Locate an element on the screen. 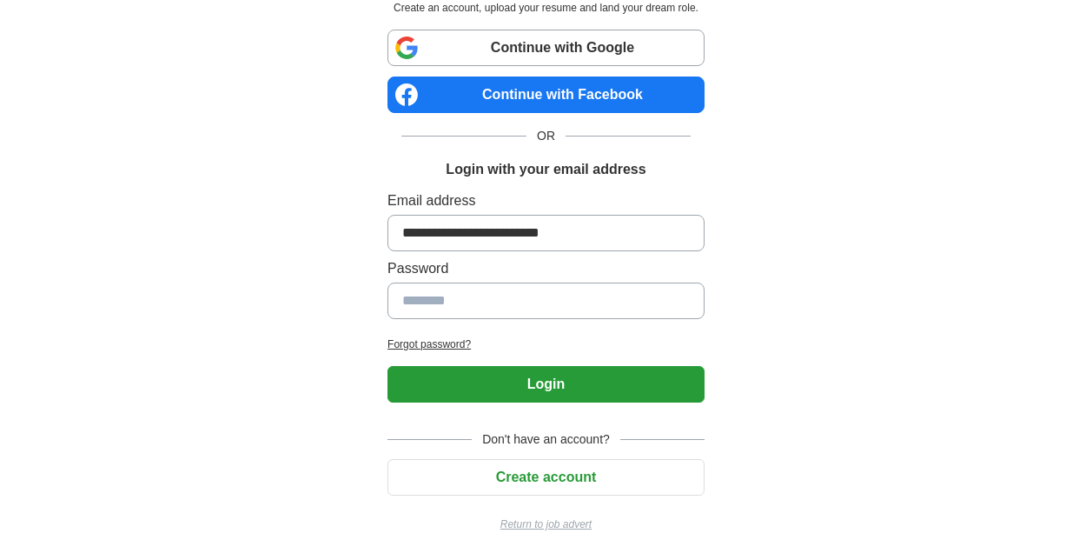 The image size is (1092, 560). button: Create account is located at coordinates (546, 477).